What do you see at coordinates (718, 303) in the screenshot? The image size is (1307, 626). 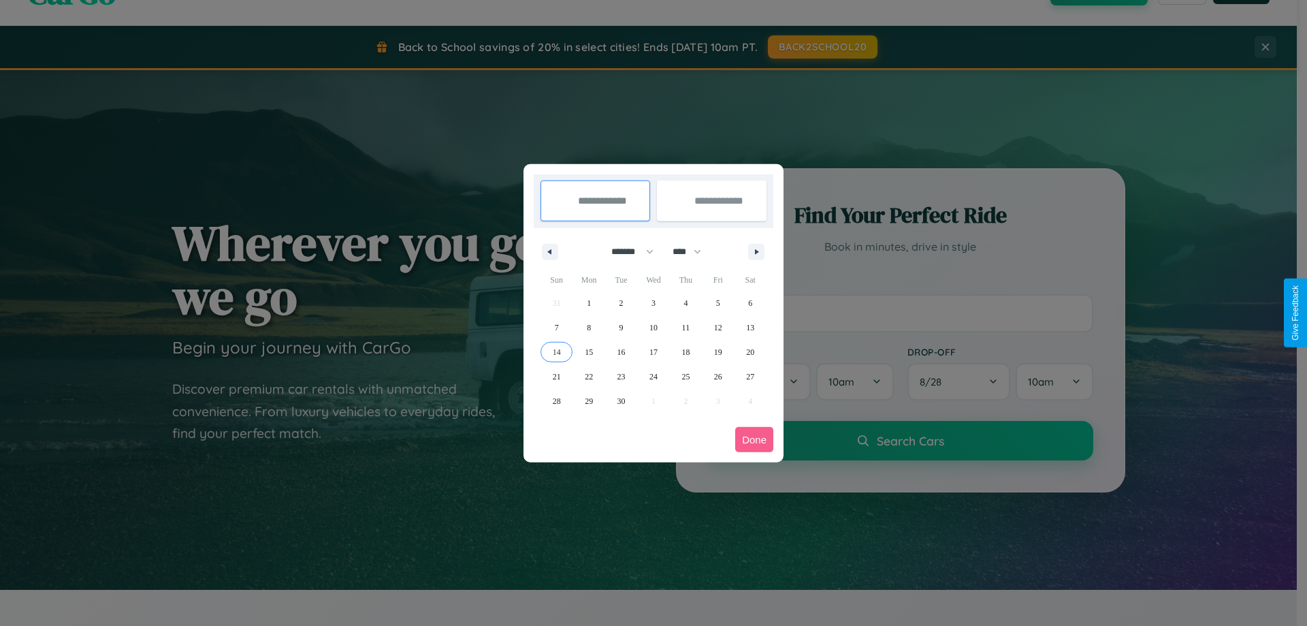 I see `span: 5` at bounding box center [718, 303].